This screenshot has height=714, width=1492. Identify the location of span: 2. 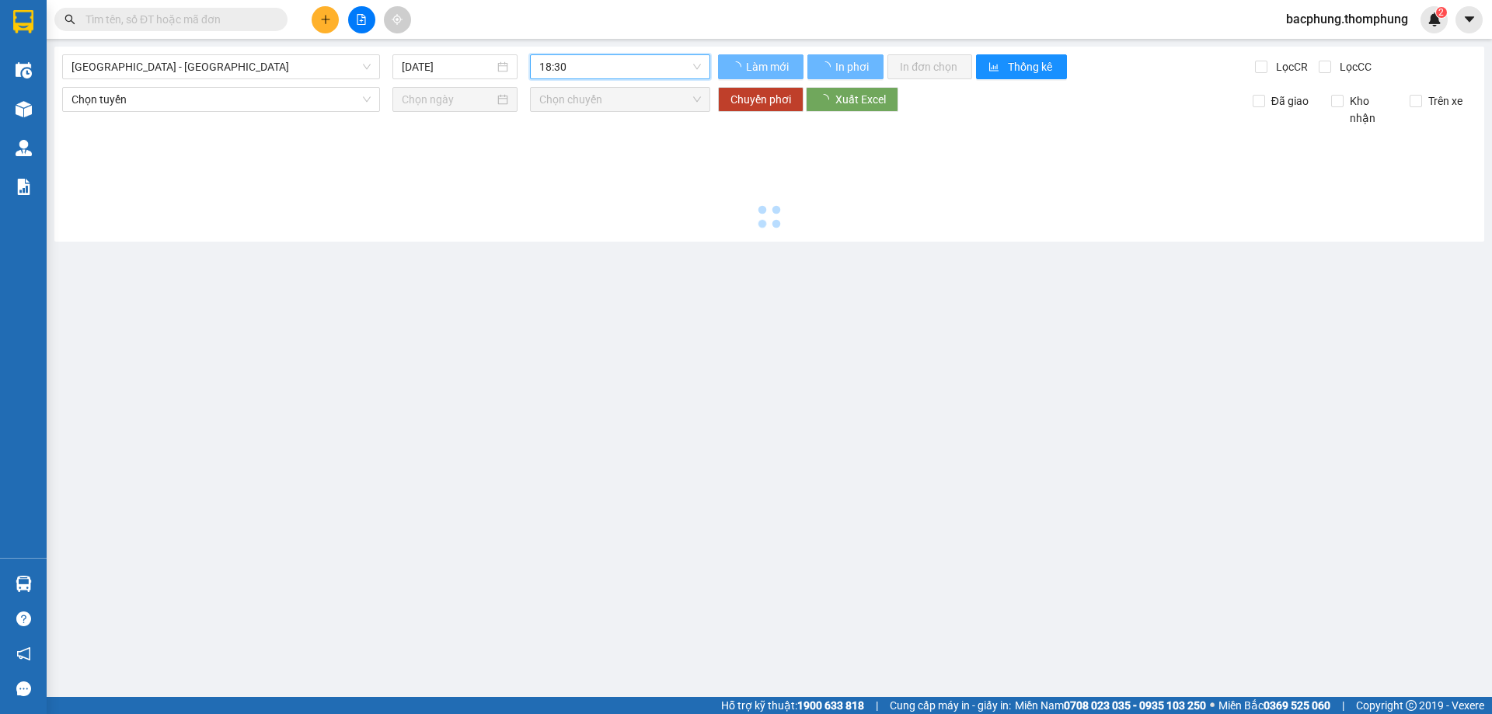
(1441, 12).